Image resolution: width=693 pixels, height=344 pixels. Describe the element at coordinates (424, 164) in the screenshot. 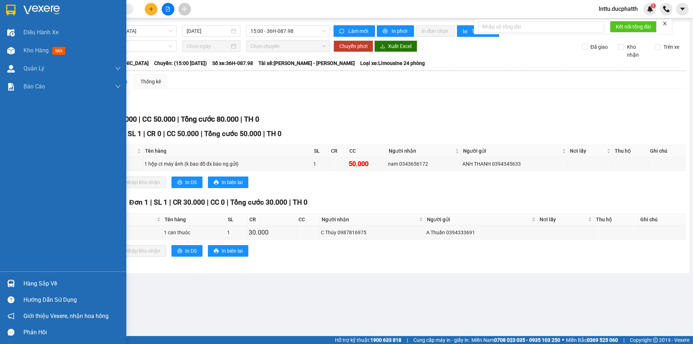

I see `div: nam 0343656172` at that location.